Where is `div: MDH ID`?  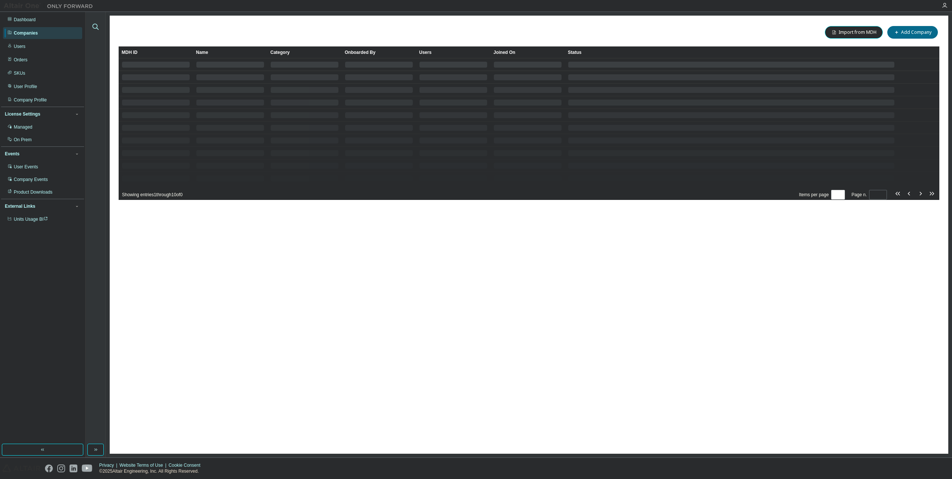
div: MDH ID is located at coordinates (156, 52).